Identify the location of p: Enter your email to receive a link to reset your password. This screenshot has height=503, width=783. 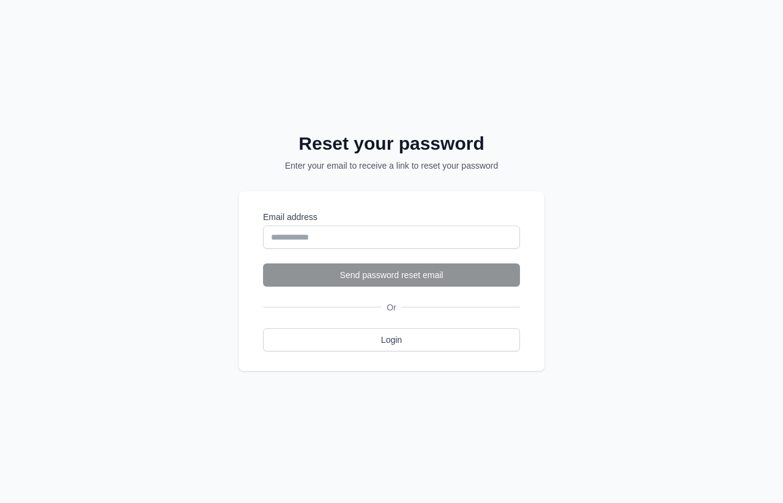
(391, 166).